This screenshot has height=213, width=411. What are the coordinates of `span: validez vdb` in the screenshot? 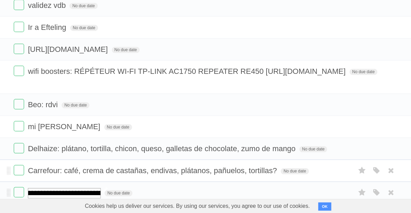 It's located at (47, 5).